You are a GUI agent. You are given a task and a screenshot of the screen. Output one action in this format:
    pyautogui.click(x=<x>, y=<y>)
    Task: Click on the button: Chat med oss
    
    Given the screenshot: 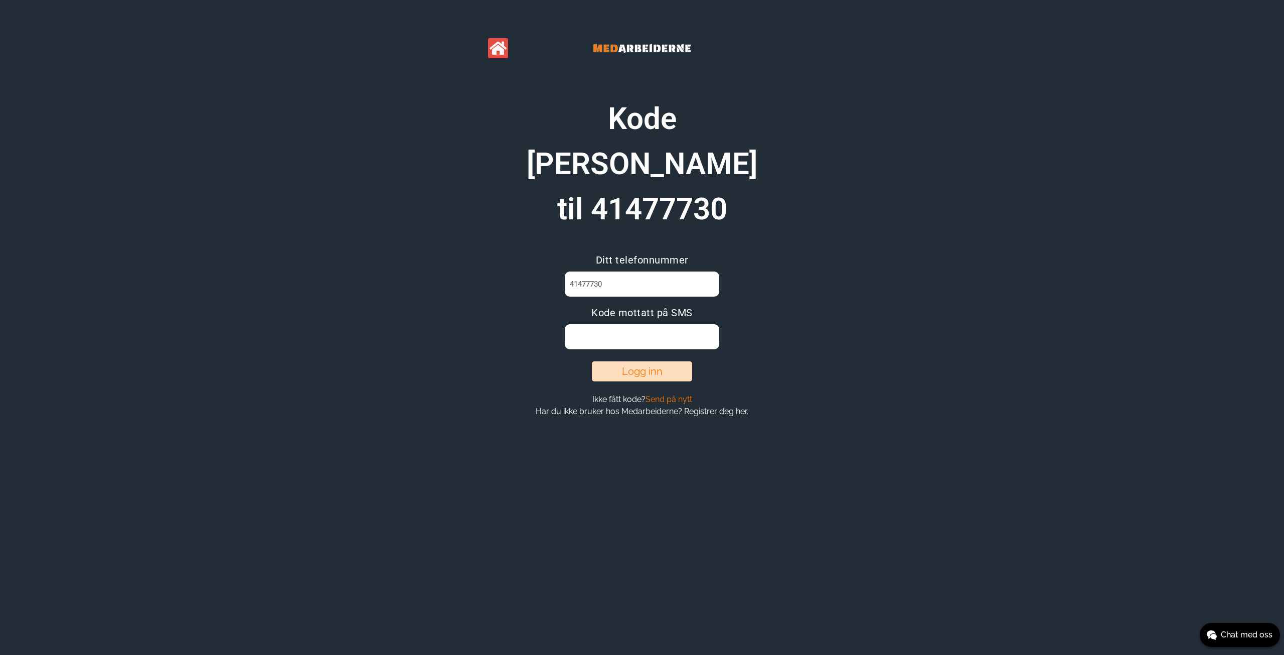 What is the action you would take?
    pyautogui.click(x=1240, y=635)
    